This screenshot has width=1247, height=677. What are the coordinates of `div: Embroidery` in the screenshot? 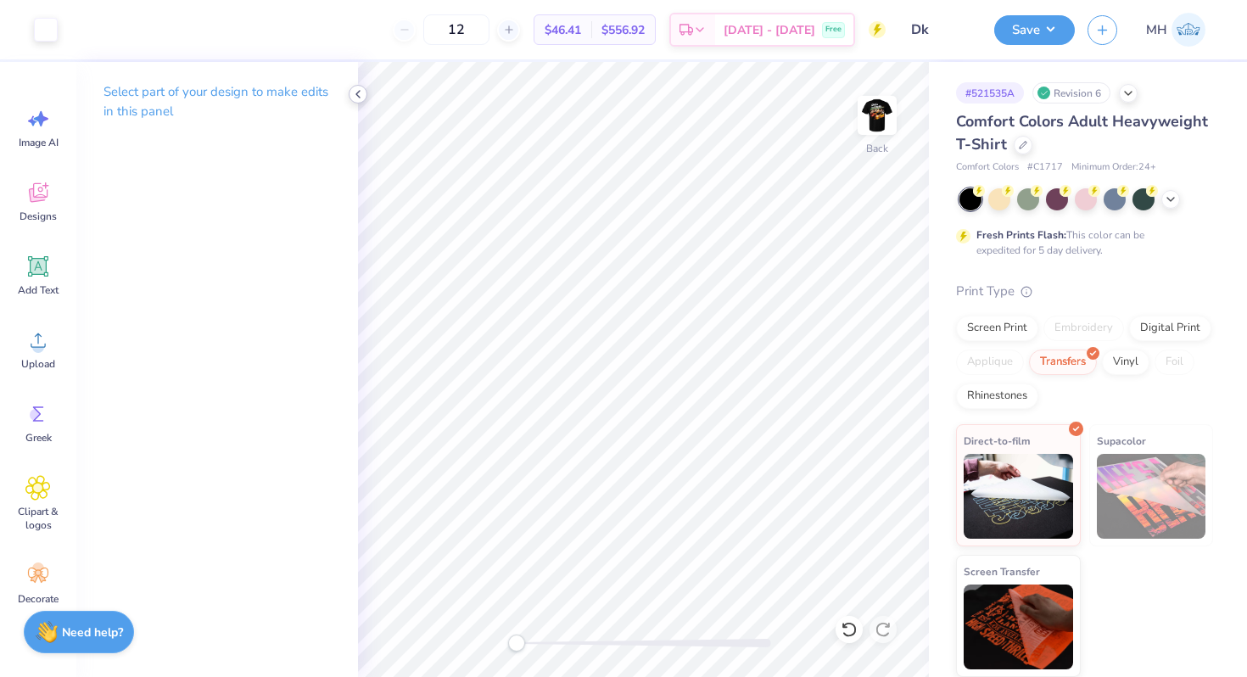 It's located at (1084, 328).